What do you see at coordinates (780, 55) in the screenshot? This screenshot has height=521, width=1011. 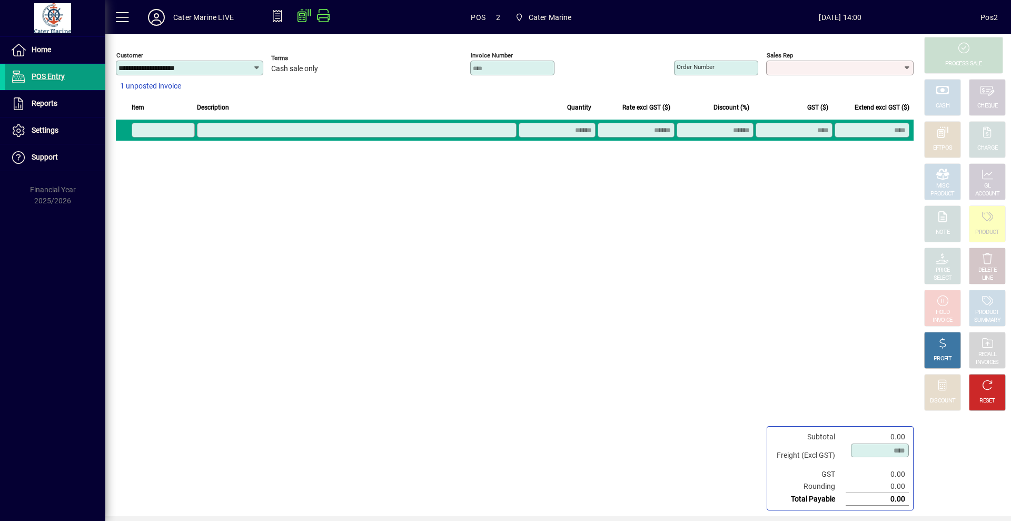 I see `mat-label: Sales rep` at bounding box center [780, 55].